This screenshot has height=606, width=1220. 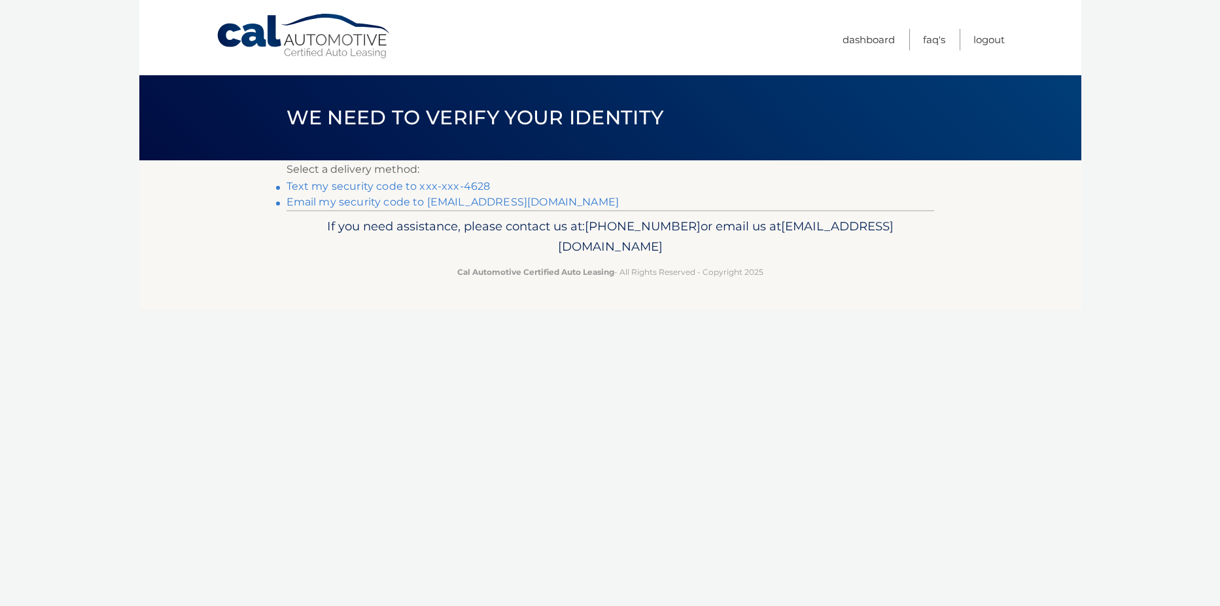 What do you see at coordinates (304, 36) in the screenshot?
I see `a: Cal Automotive` at bounding box center [304, 36].